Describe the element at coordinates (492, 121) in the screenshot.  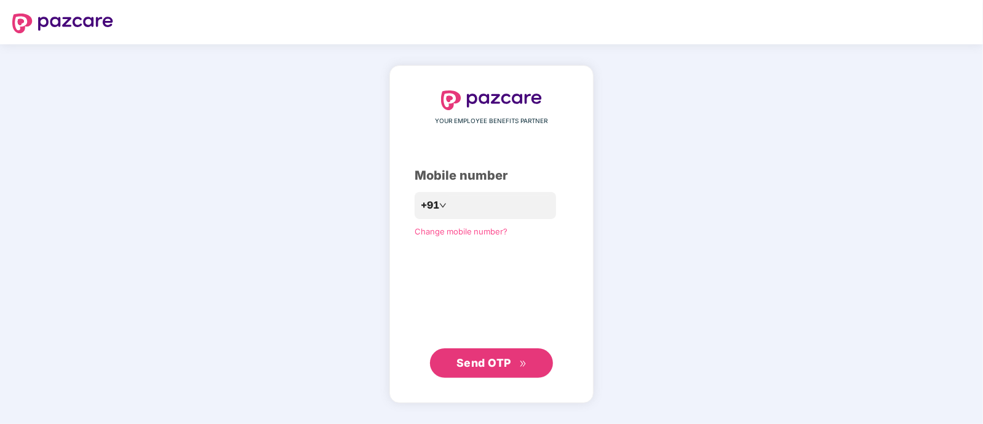
I see `span: YOUR EMPLOYEE BENEFITS PARTNER` at that location.